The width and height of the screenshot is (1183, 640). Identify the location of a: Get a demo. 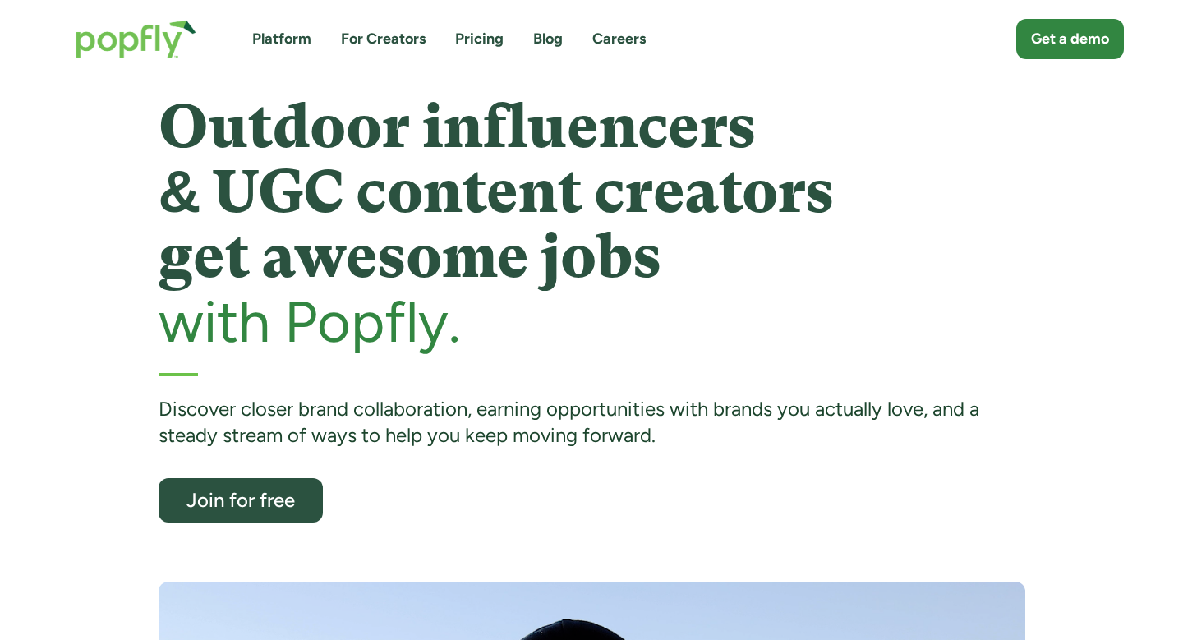
(1070, 39).